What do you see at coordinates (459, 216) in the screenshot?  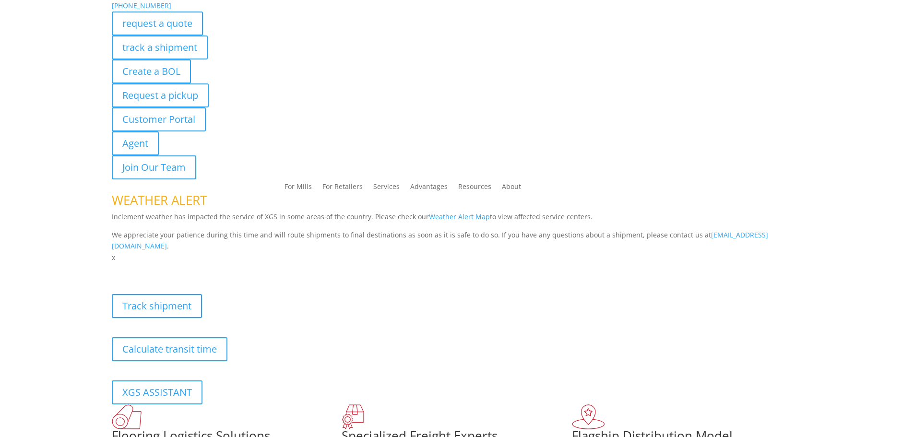 I see `a: Weather Alert Map` at bounding box center [459, 216].